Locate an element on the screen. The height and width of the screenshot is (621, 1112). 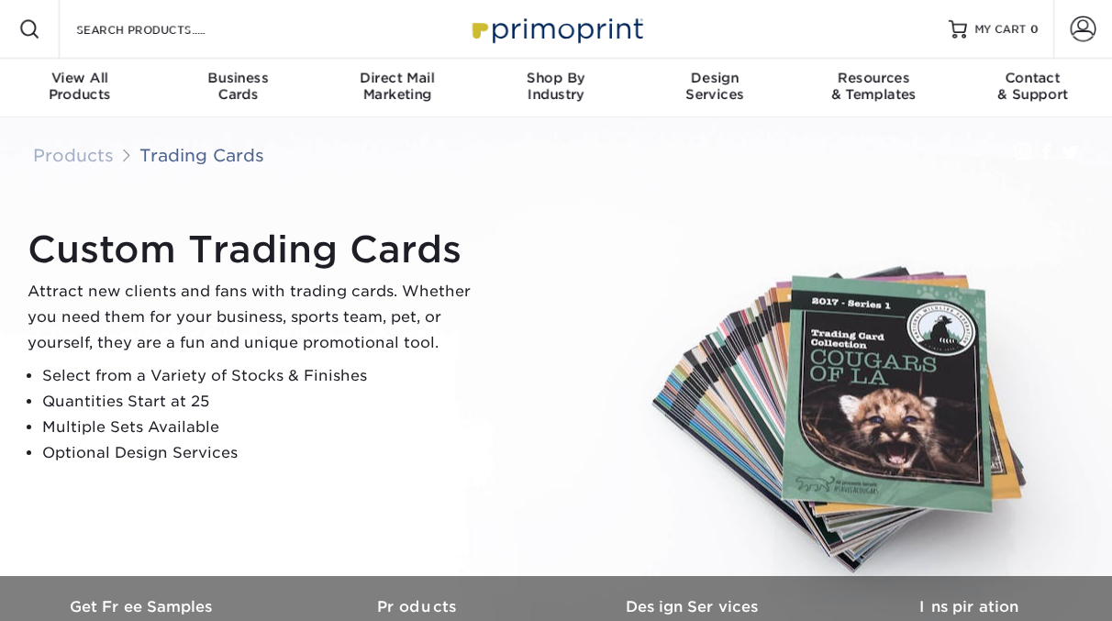
a: Resources& Templates is located at coordinates (874, 88).